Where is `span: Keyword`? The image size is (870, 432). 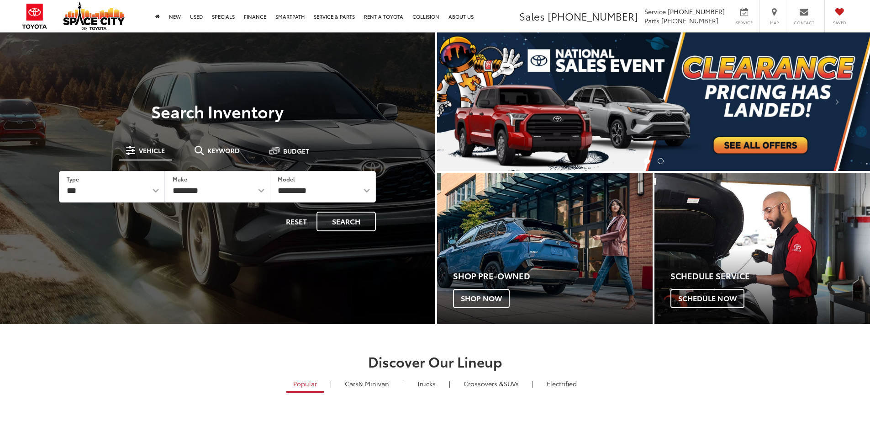 span: Keyword is located at coordinates (223, 150).